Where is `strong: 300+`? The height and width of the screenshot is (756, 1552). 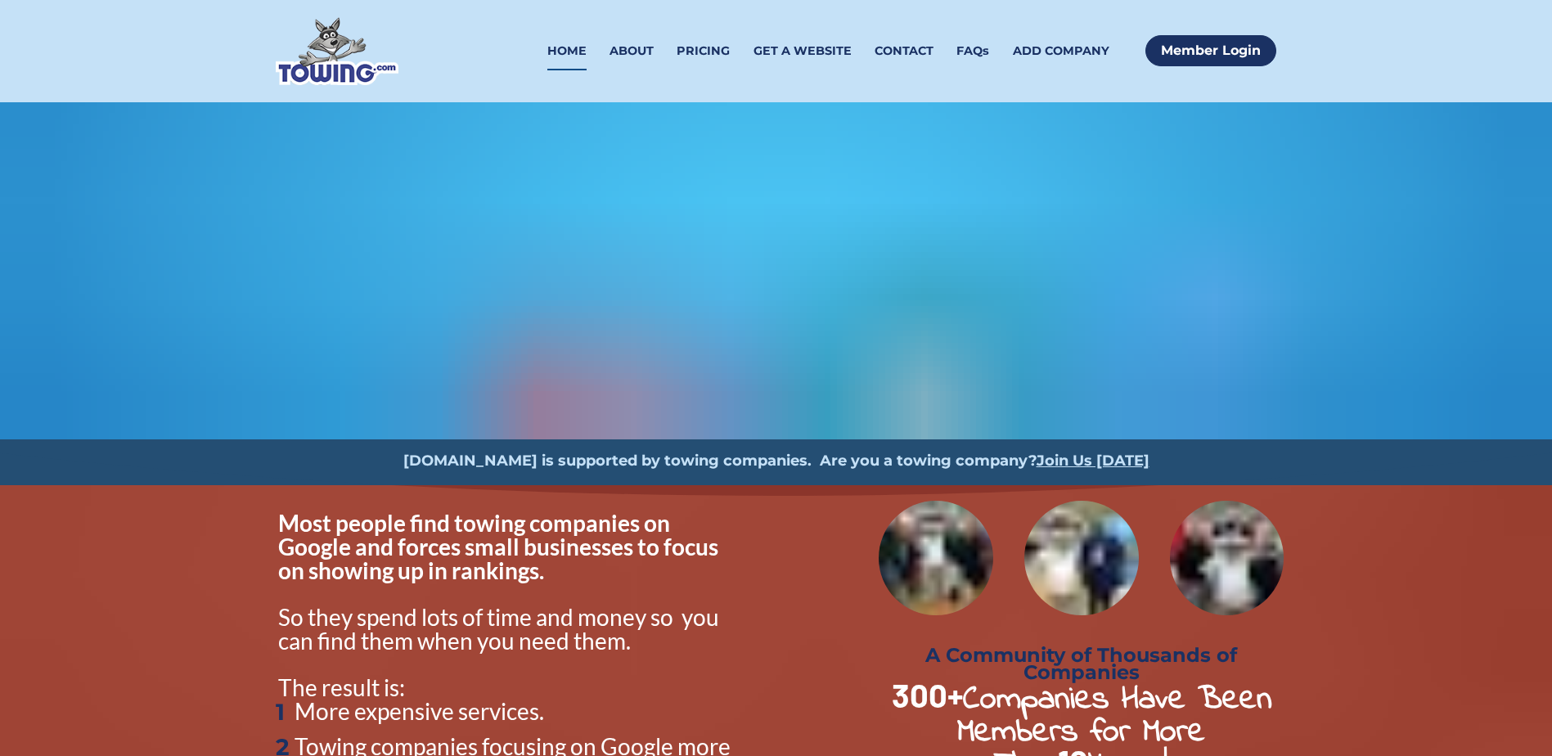
strong: 300+ is located at coordinates (927, 695).